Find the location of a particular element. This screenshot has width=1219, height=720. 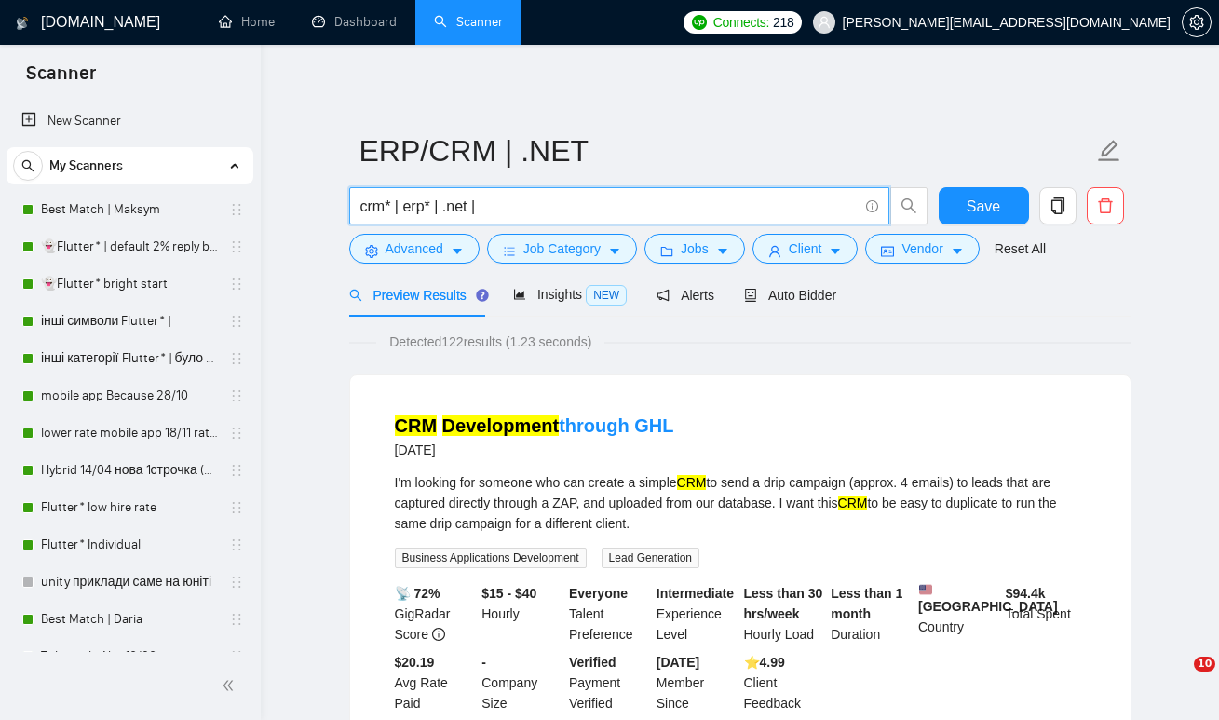

span: Connects: is located at coordinates (742, 22).